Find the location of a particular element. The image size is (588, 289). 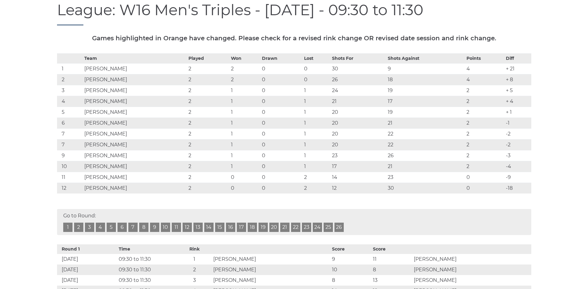

td: 6 is located at coordinates (70, 123).